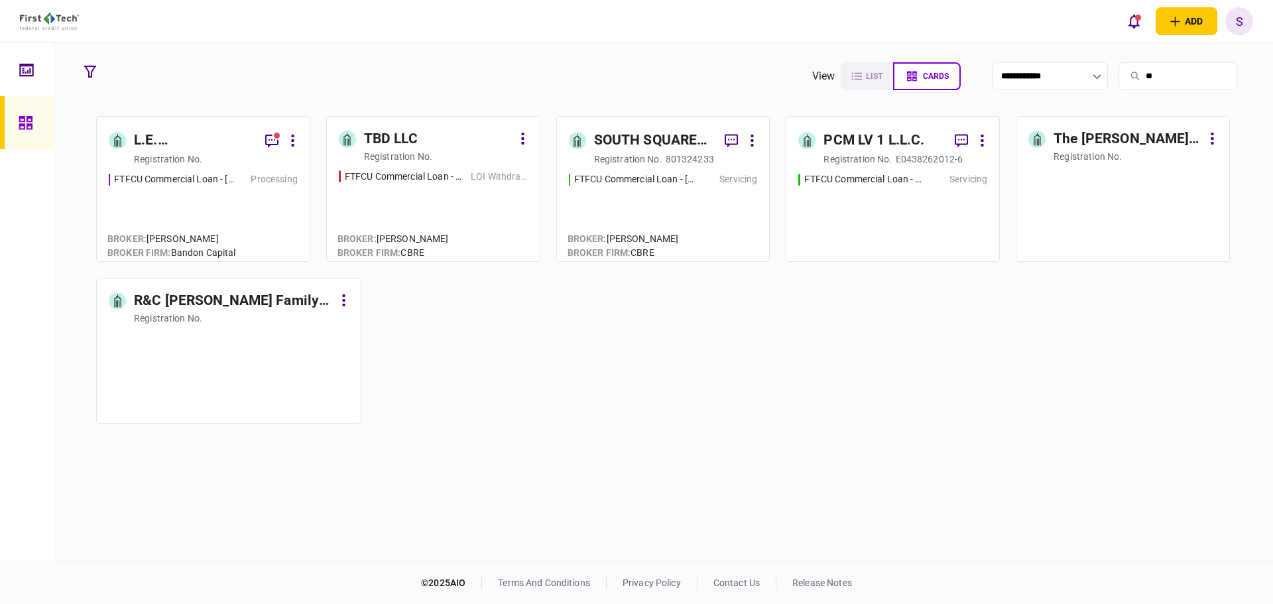  What do you see at coordinates (274, 179) in the screenshot?
I see `div: Processing` at bounding box center [274, 179].